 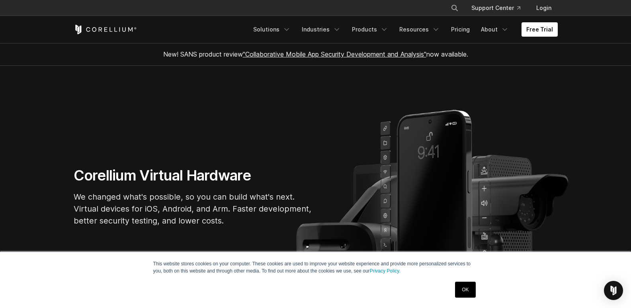 What do you see at coordinates (419, 29) in the screenshot?
I see `a: Resources` at bounding box center [419, 29].